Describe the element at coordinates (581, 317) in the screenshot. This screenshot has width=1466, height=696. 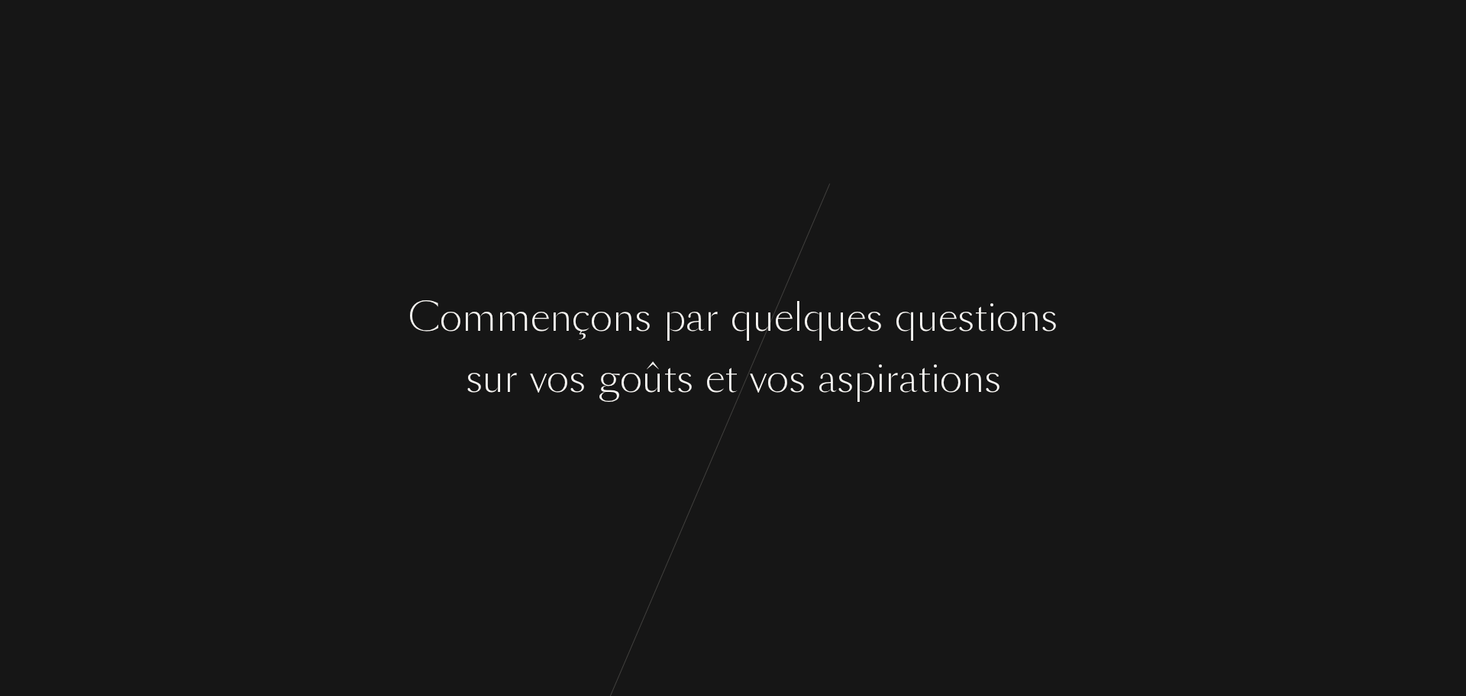
I see `div: ç` at that location.